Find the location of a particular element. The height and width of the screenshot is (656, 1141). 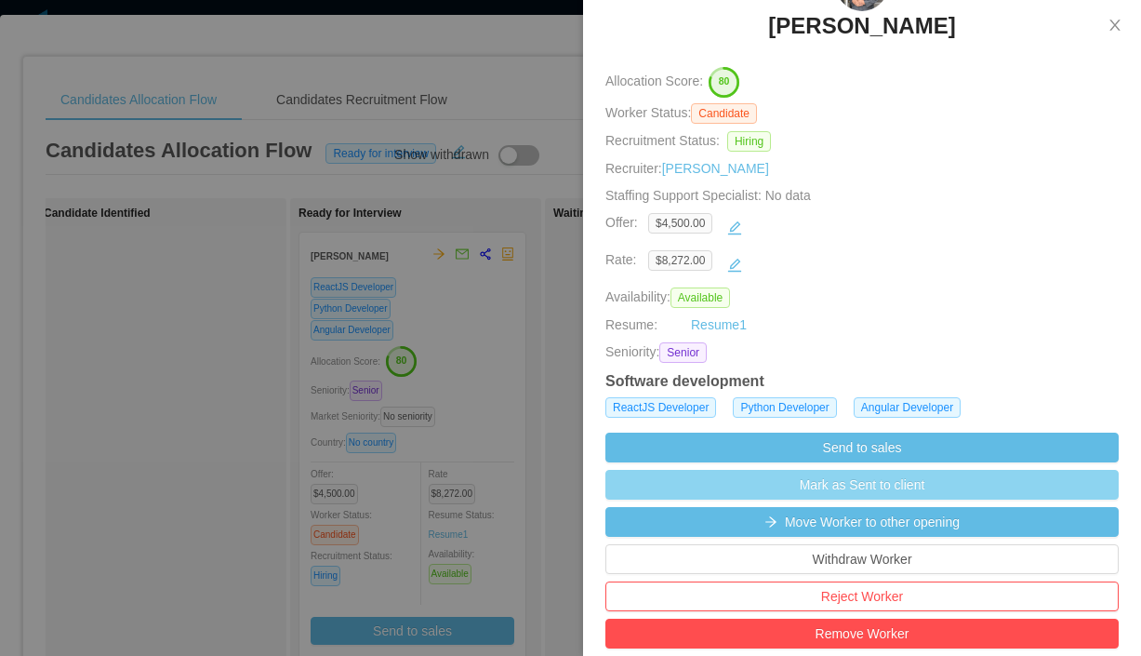

span: No data is located at coordinates (786, 195).